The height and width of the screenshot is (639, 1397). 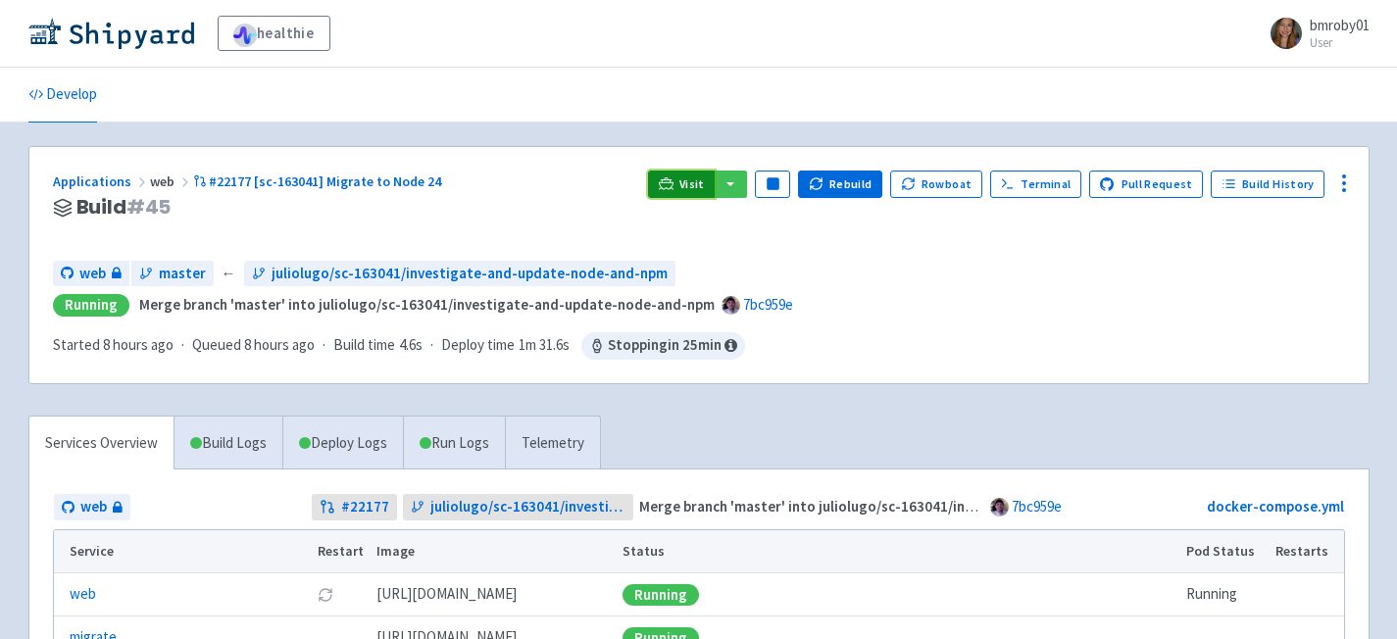 What do you see at coordinates (228, 443) in the screenshot?
I see `a: Build Logs` at bounding box center [228, 443].